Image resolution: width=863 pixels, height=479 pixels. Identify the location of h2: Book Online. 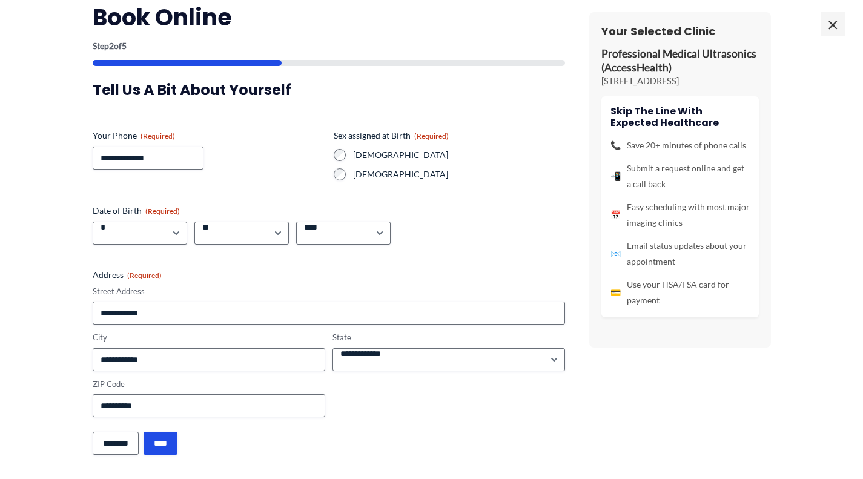
(329, 17).